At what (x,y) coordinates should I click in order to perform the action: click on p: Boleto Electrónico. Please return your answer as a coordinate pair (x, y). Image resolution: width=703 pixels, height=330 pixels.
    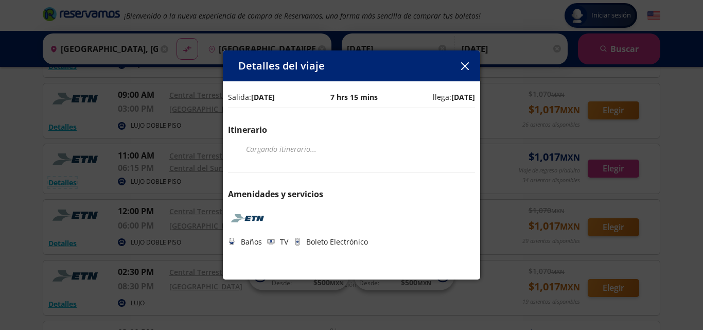
    Looking at the image, I should click on (337, 241).